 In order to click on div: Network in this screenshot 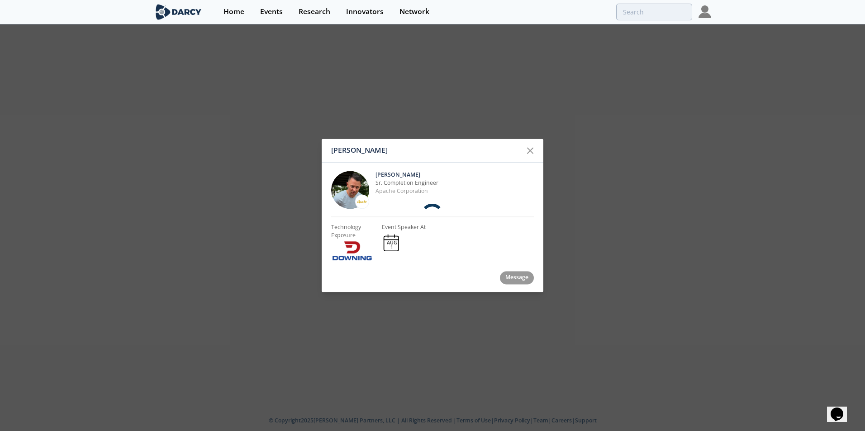, I will do `click(414, 12)`.